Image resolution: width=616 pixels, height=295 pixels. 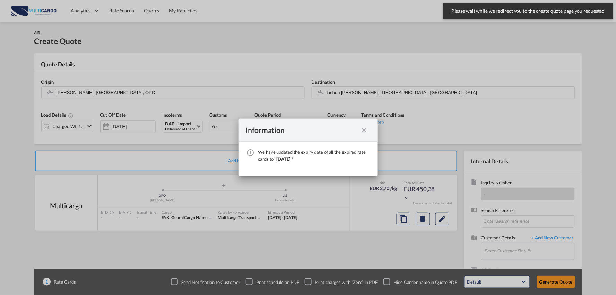 I want to click on md-icon: icon-information-outline, so click(x=251, y=152).